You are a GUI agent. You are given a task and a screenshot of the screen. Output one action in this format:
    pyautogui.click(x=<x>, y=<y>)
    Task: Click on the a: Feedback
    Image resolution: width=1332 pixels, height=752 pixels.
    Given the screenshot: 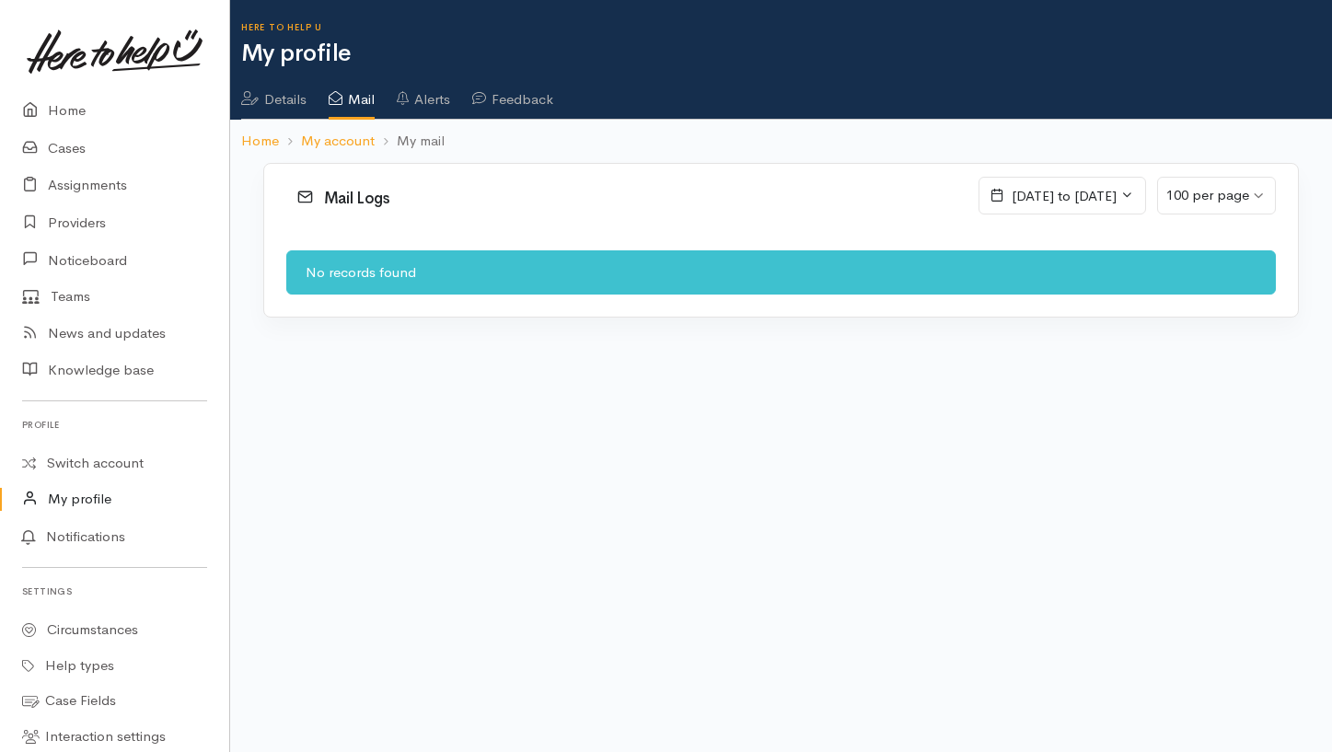 What is the action you would take?
    pyautogui.click(x=513, y=93)
    